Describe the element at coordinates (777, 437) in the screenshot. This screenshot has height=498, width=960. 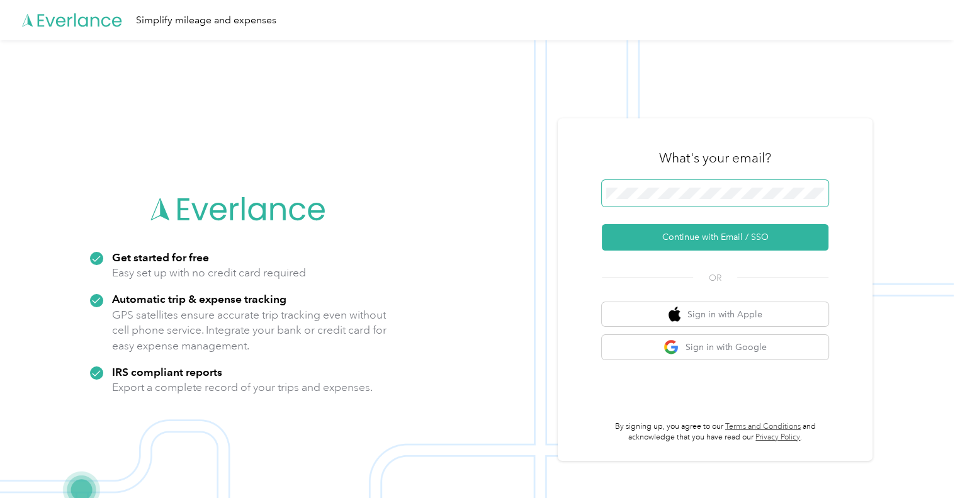
I see `a: Privacy Policy` at that location.